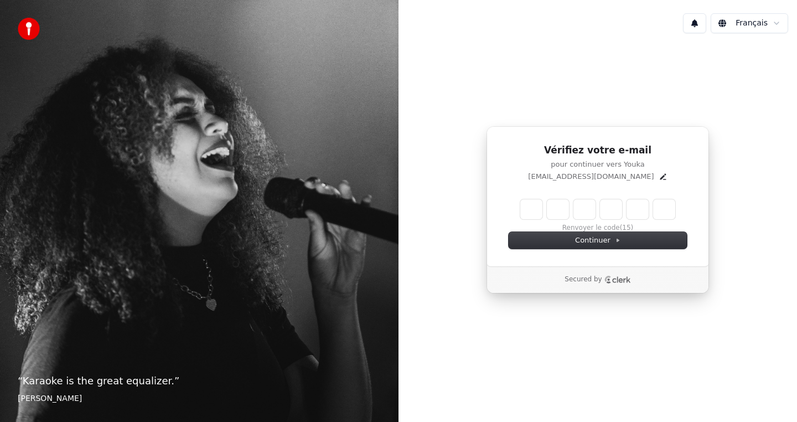  I want to click on h1: Vérifiez votre e-mail, so click(598, 151).